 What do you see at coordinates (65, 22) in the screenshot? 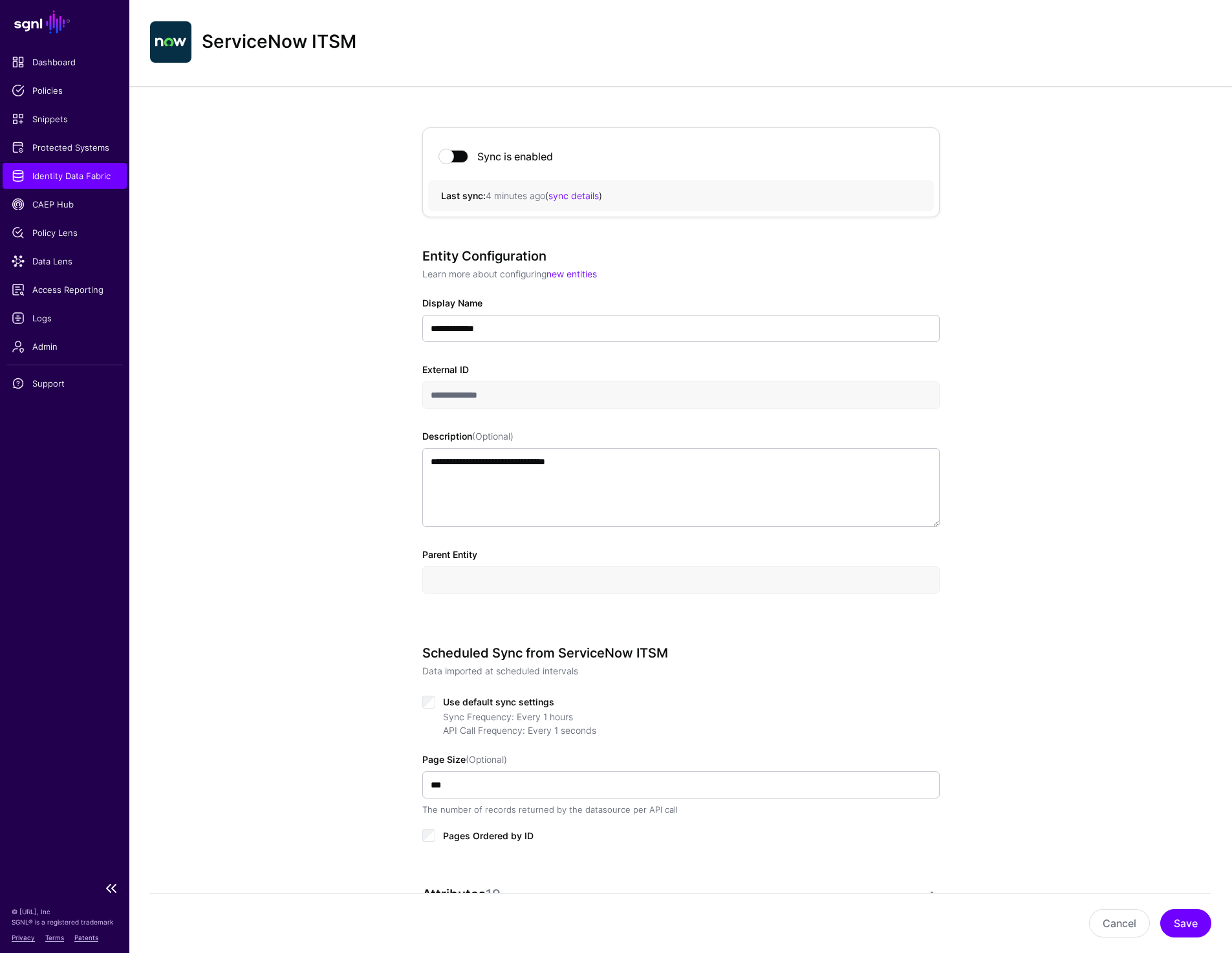
I see `a: SGNL` at bounding box center [65, 22].